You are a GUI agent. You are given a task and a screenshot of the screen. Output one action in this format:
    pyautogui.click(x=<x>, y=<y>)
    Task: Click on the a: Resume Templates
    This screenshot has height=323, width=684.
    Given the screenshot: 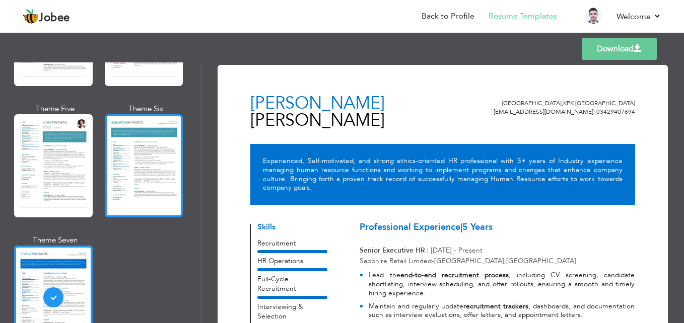 What is the action you would take?
    pyautogui.click(x=522, y=16)
    